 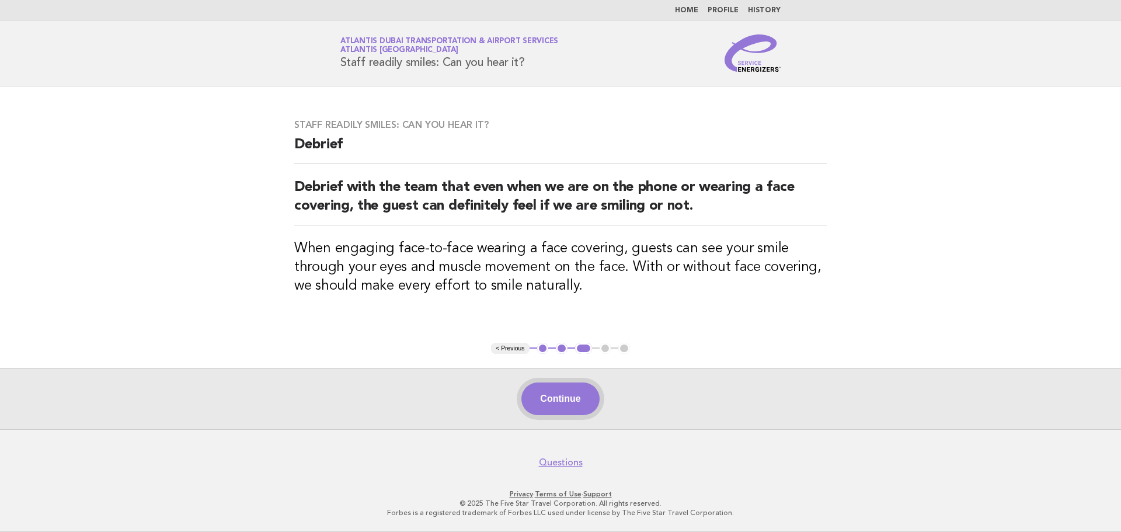 What do you see at coordinates (753, 53) in the screenshot?
I see `img: Service Energizers` at bounding box center [753, 53].